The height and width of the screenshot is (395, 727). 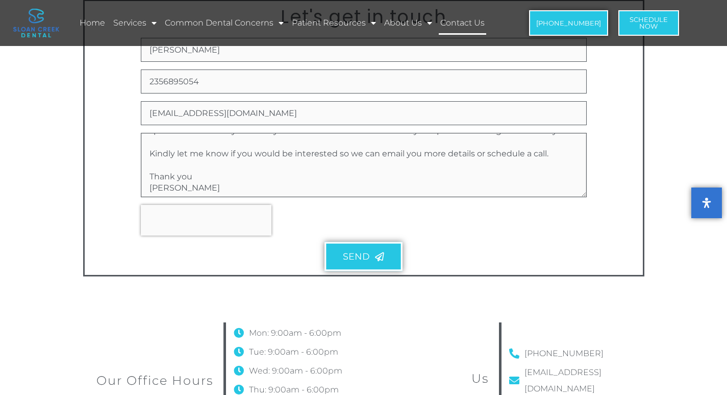 I want to click on a: ScheduleNow, so click(x=649, y=23).